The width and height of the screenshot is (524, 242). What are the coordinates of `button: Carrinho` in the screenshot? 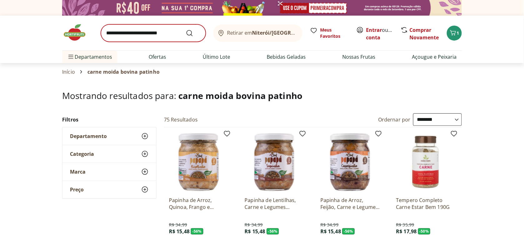 It's located at (454, 33).